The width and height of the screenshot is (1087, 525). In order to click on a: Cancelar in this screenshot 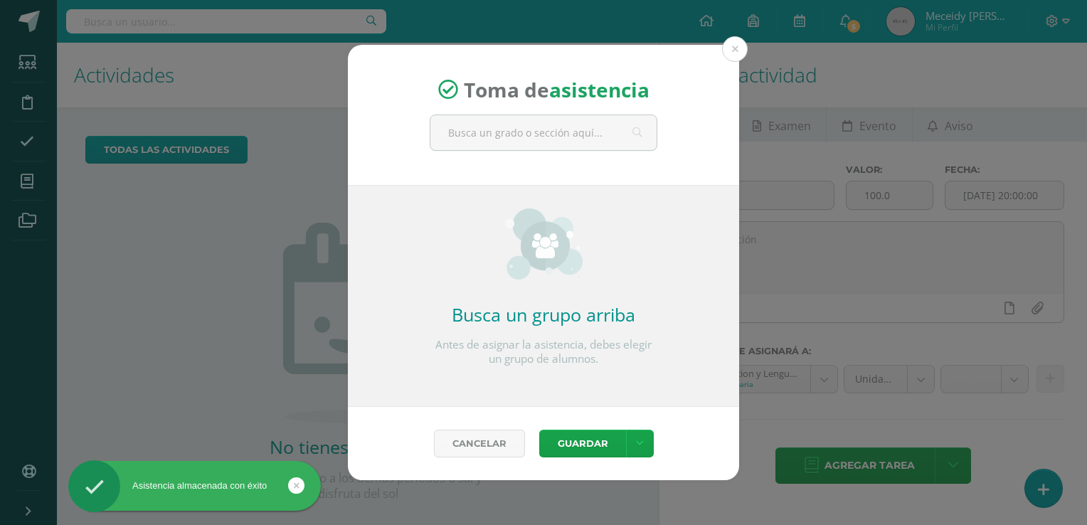, I will do `click(479, 443)`.